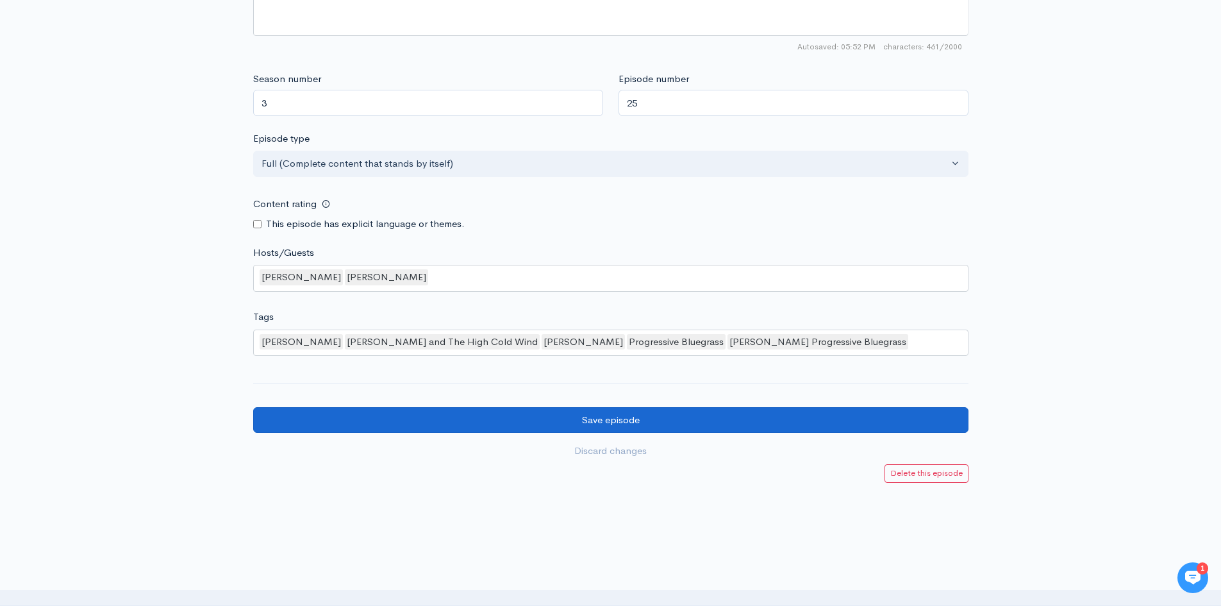  Describe the element at coordinates (283, 252) in the screenshot. I see `label: Hosts/Guests` at that location.